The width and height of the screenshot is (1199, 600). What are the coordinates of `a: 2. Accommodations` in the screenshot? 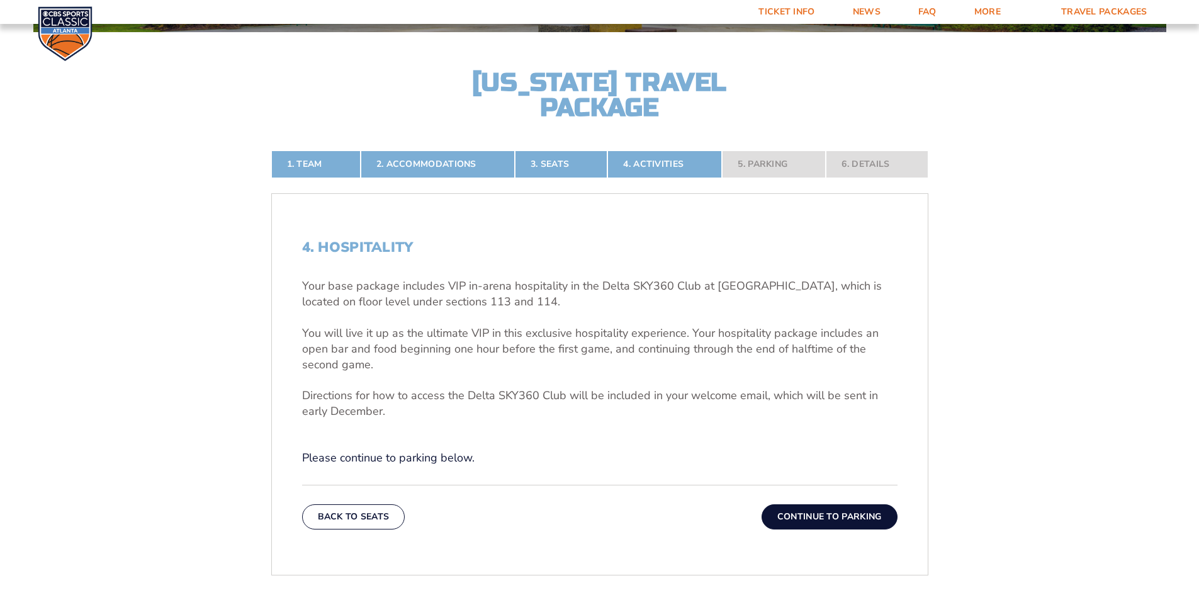 It's located at (437, 164).